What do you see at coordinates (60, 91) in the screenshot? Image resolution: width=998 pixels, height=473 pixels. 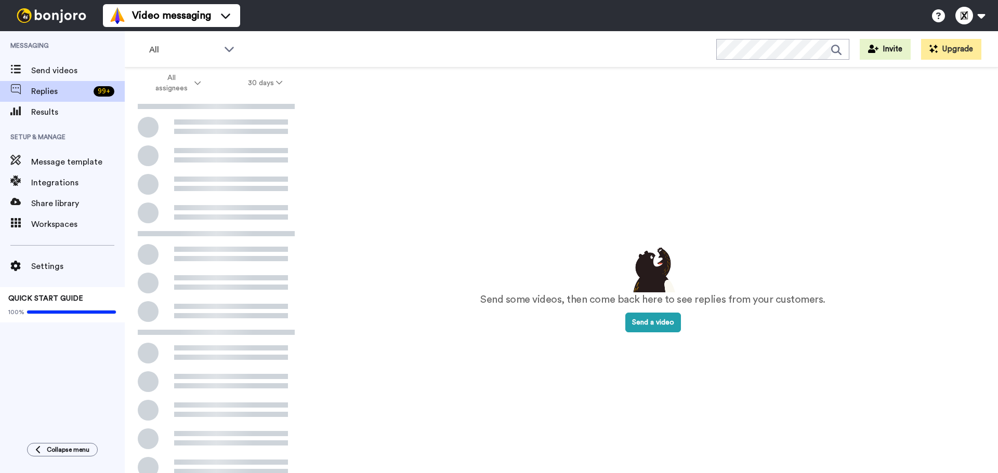 I see `span: Replies` at bounding box center [60, 91].